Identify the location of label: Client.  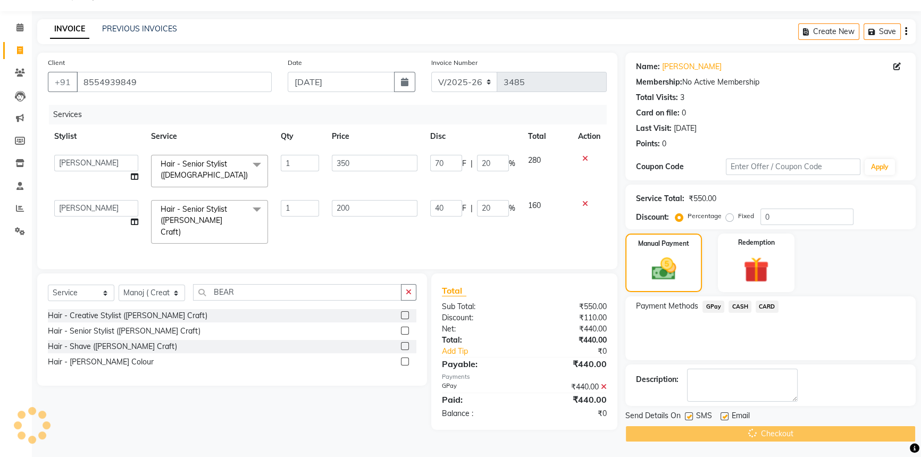
(56, 63).